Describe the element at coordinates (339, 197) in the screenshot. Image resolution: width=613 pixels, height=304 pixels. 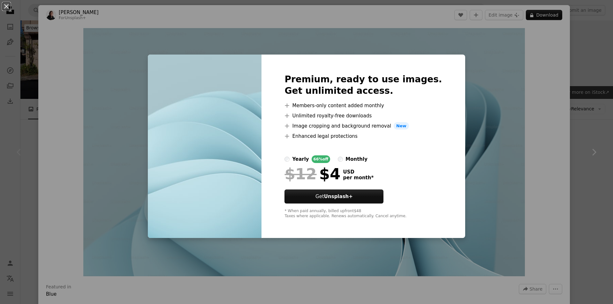
I see `strong: Unsplash+` at that location.